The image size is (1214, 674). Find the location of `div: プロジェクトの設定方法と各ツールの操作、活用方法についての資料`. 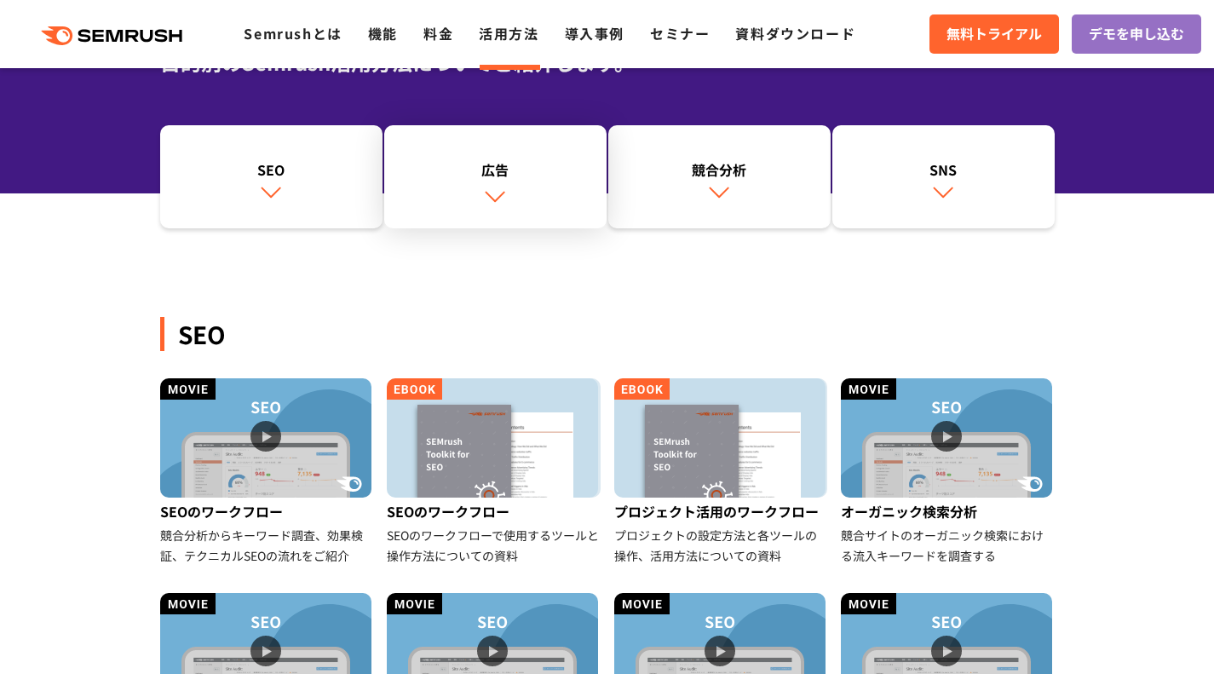

div: プロジェクトの設定方法と各ツールの操作、活用方法についての資料 is located at coordinates (721, 545).